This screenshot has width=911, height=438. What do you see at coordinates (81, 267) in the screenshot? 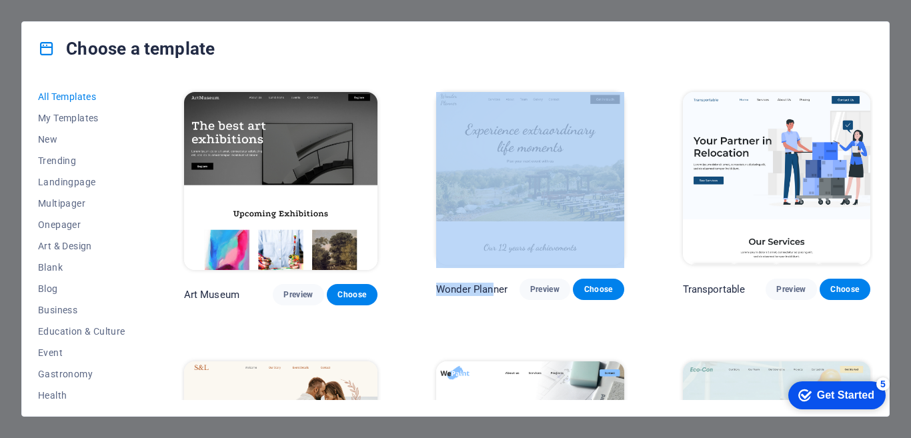
I see `span: Blank` at bounding box center [81, 267].